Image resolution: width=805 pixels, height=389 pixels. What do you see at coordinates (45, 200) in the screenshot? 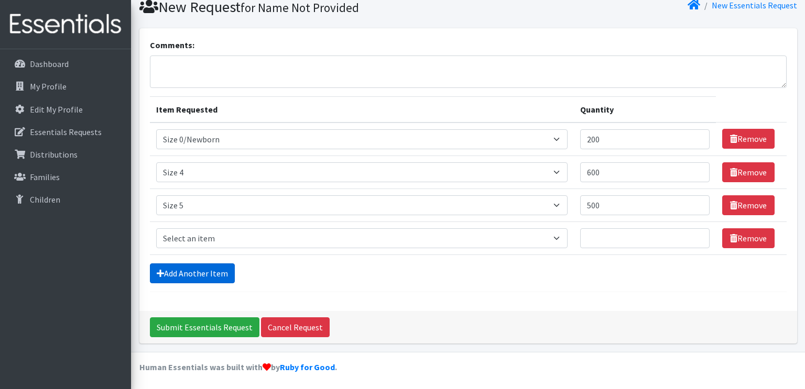
I see `p: Children` at bounding box center [45, 200].